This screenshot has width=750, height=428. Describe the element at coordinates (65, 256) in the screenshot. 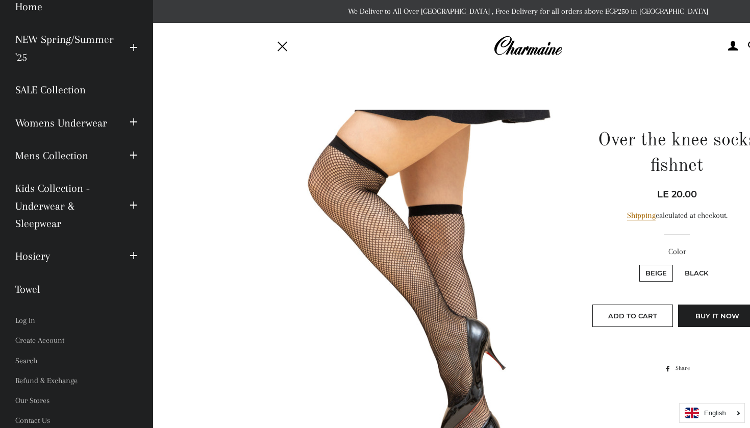

I see `a: Hosiery` at that location.